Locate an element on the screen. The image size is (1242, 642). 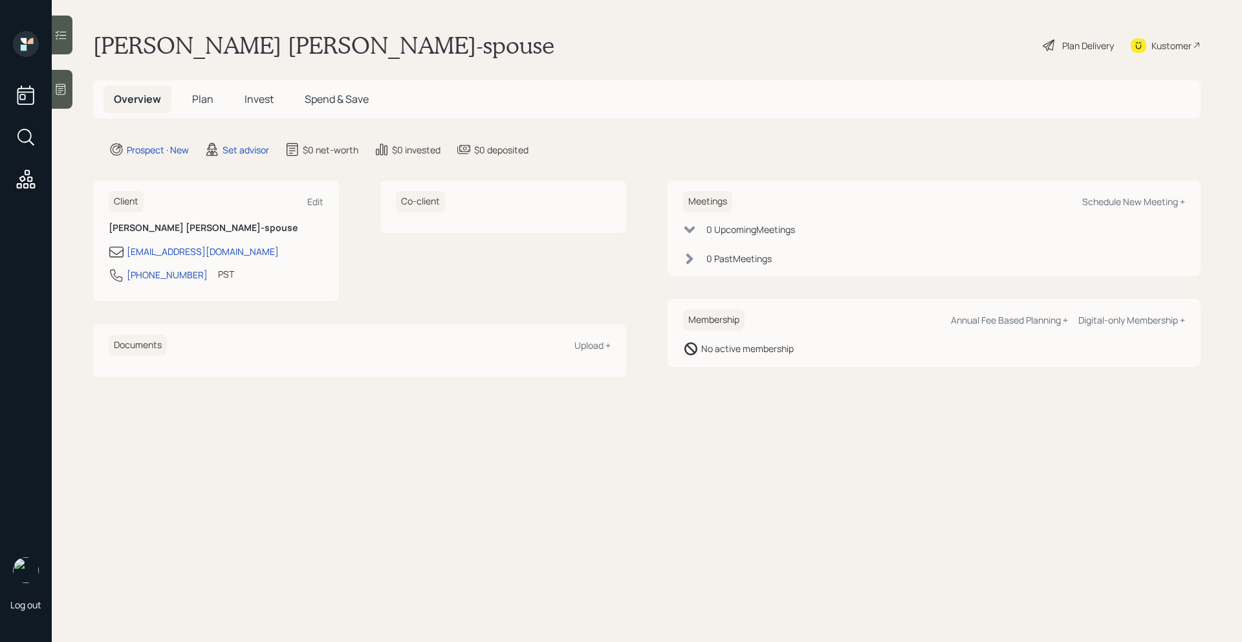
div: Annual Fee Based Planning + is located at coordinates (1009, 320).